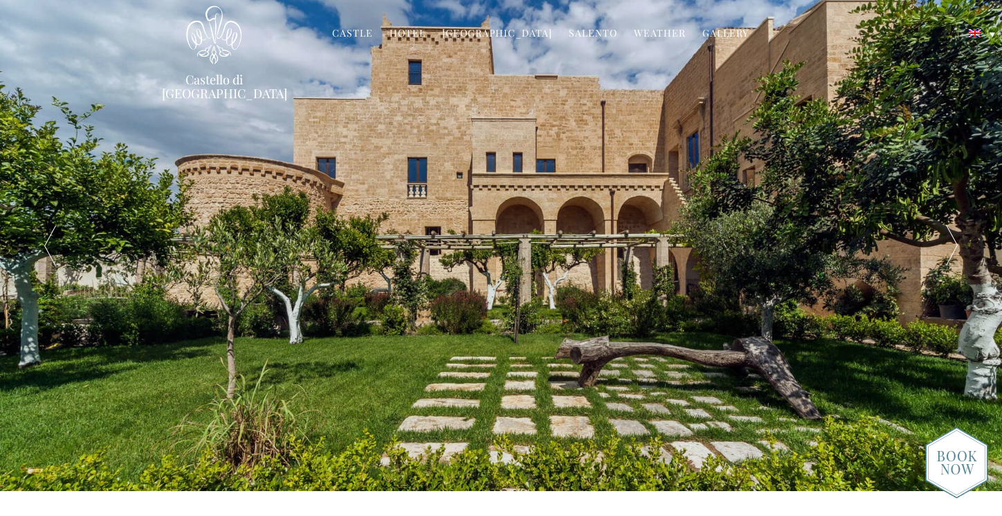 The image size is (1002, 516). What do you see at coordinates (408, 34) in the screenshot?
I see `a: Hotel` at bounding box center [408, 34].